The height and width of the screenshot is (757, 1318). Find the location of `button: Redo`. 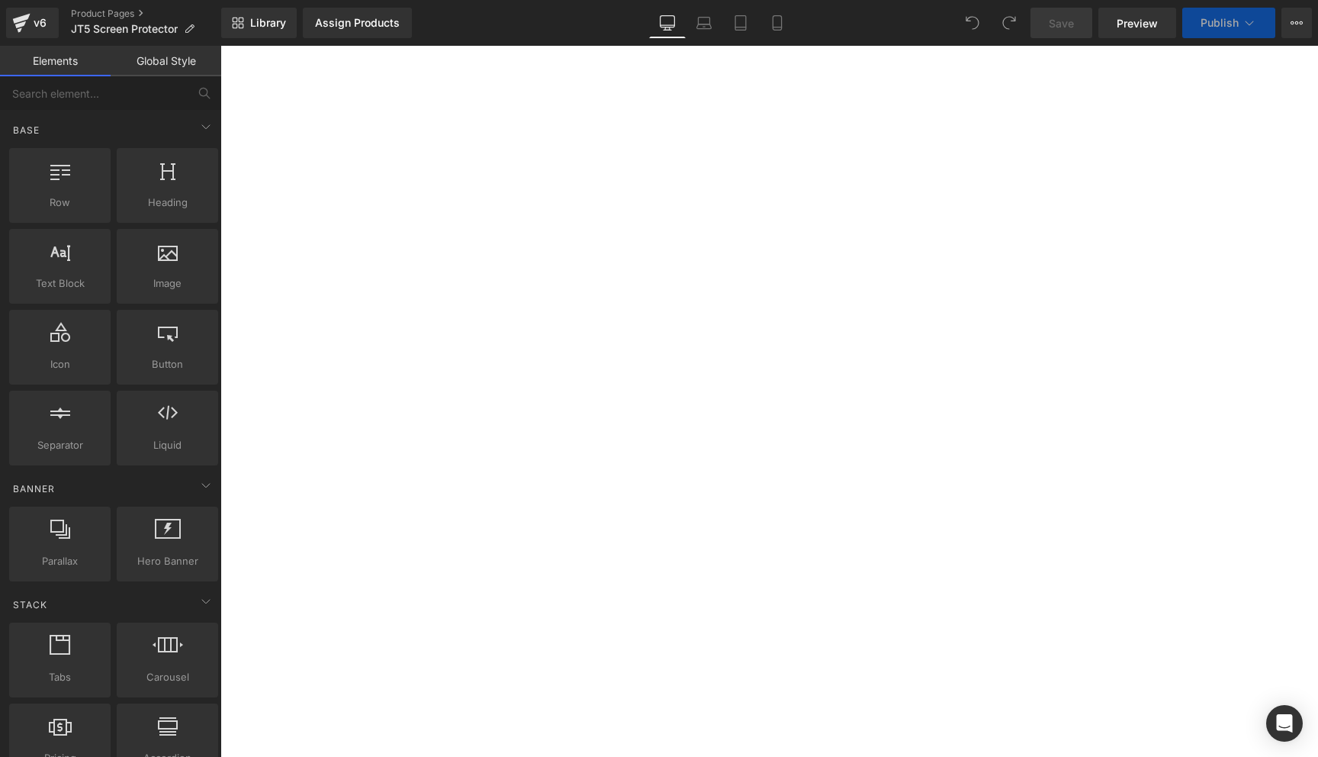

button: Redo is located at coordinates (1009, 23).